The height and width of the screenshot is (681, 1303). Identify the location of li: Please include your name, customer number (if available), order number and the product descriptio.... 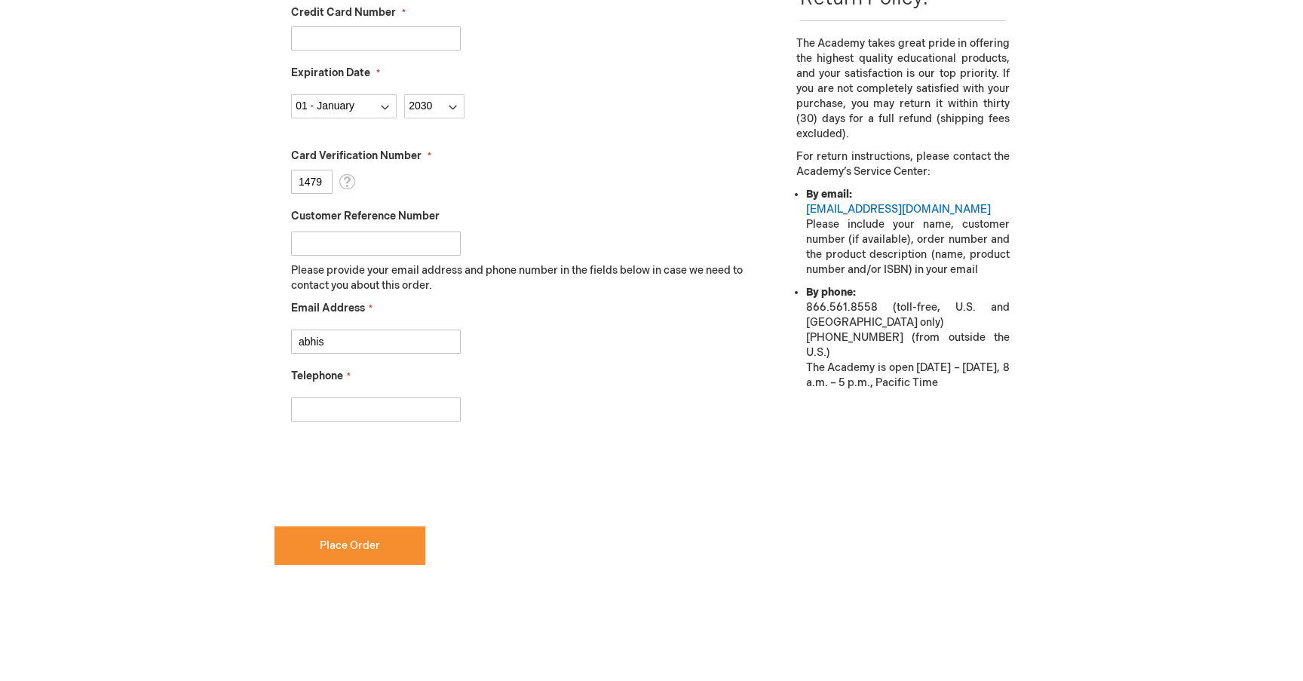
(908, 232).